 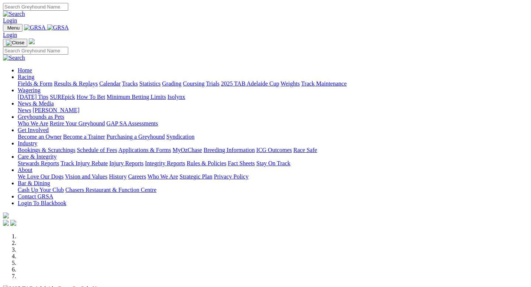 What do you see at coordinates (273, 84) in the screenshot?
I see `div: Racing` at bounding box center [273, 84].